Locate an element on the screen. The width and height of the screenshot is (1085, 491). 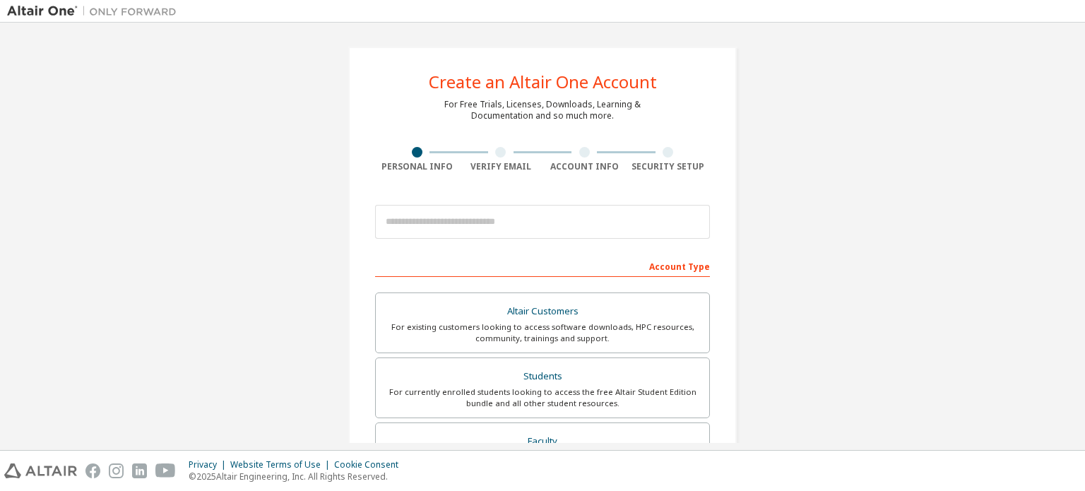
p: © 2025 Altair Engineering, Inc. All Rights Reserved. is located at coordinates (297, 476).